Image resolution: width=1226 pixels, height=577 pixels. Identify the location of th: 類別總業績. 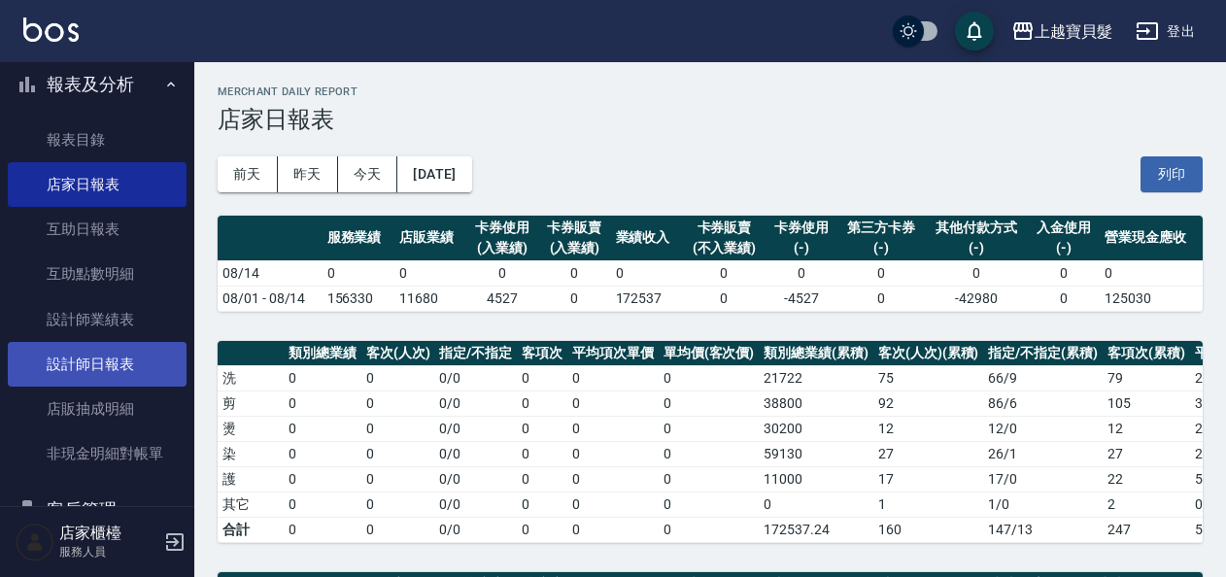
(323, 354).